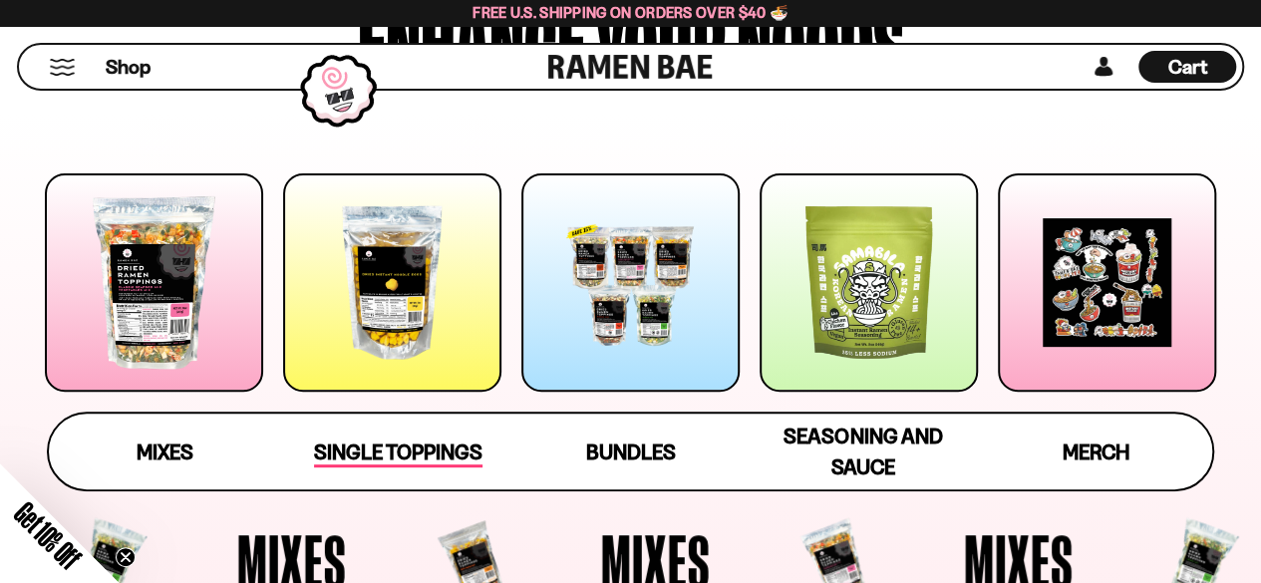 This screenshot has height=583, width=1261. Describe the element at coordinates (1095, 452) in the screenshot. I see `a: Merch` at that location.